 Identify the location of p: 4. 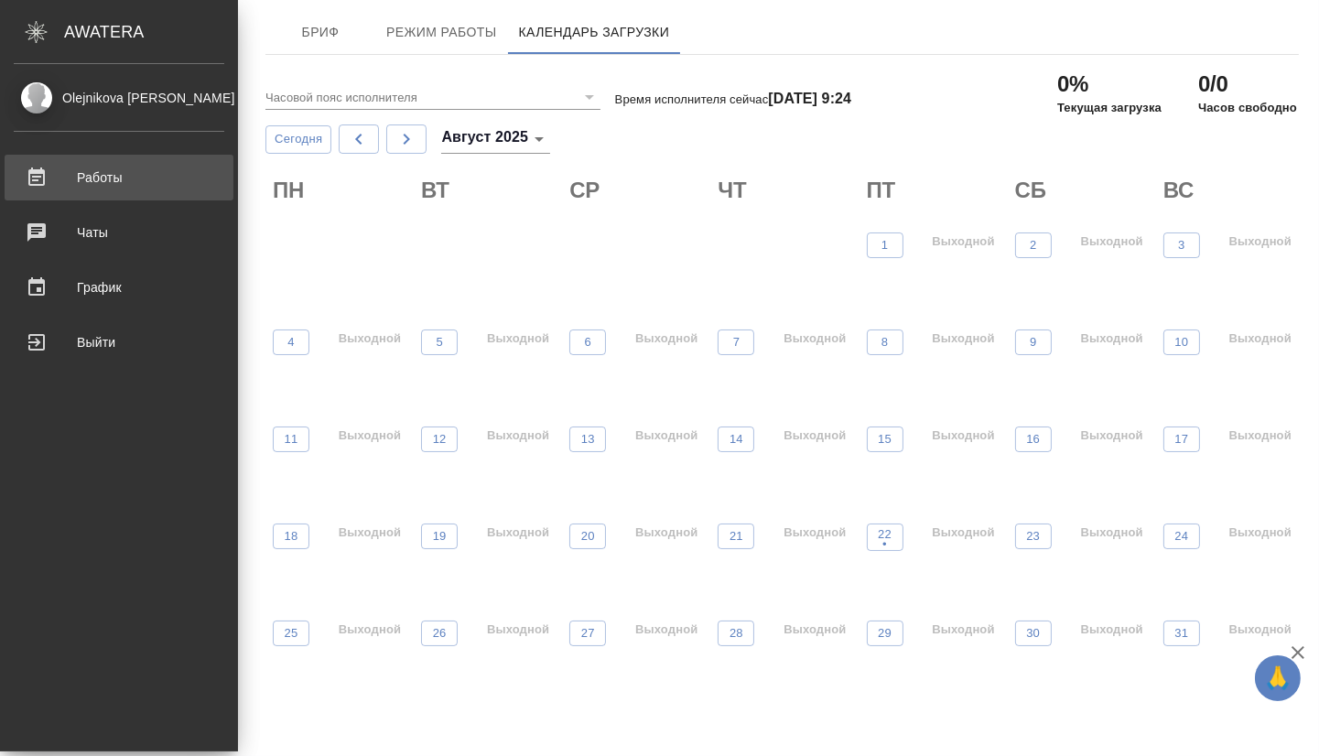
(290, 342).